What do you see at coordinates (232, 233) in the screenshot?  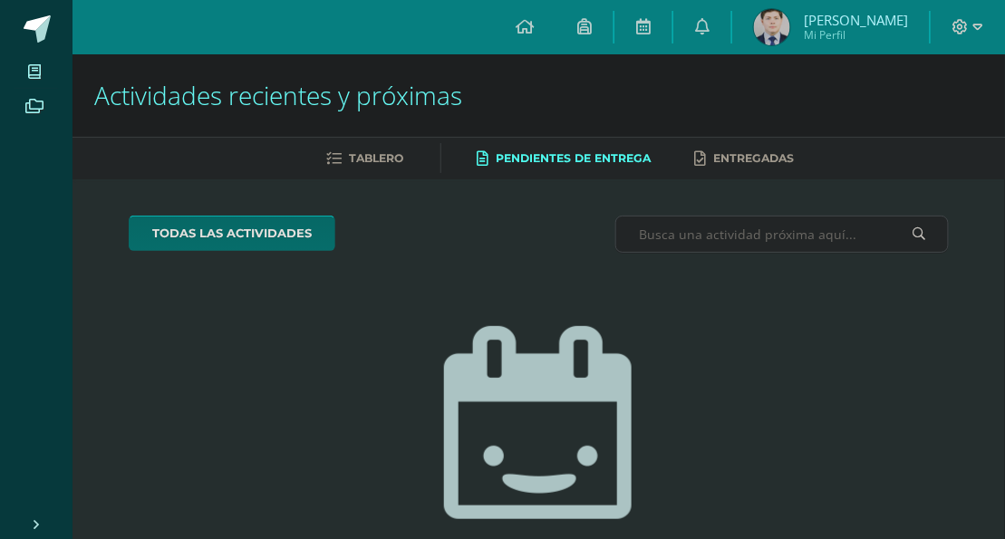 I see `a: todas las Actividades` at bounding box center [232, 233].